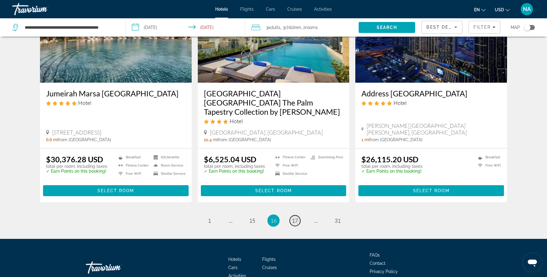 This screenshot has height=277, width=547. What do you see at coordinates (378, 264) in the screenshot?
I see `span: Contact` at bounding box center [378, 264].